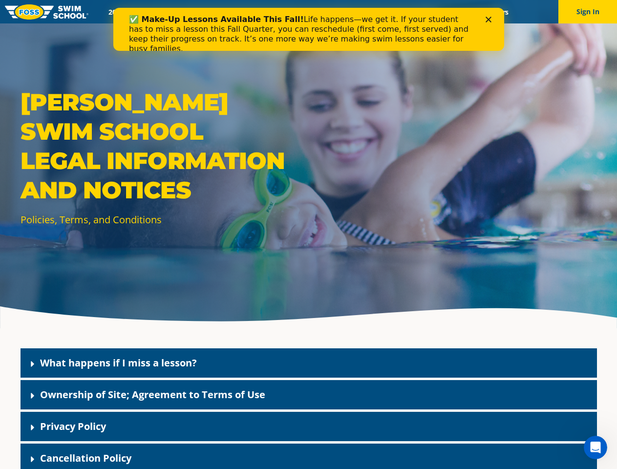  What do you see at coordinates (315, 12) in the screenshot?
I see `a: About FOSS` at bounding box center [315, 12].